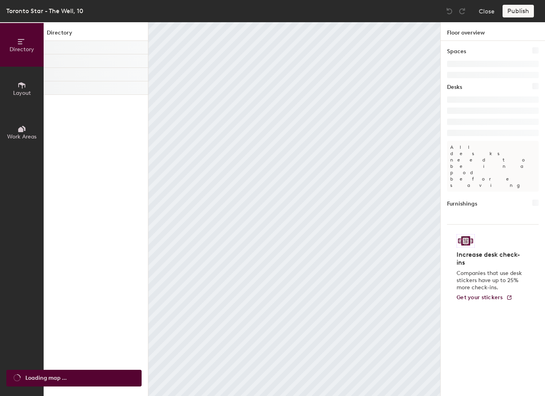 This screenshot has height=396, width=545. What do you see at coordinates (492, 31) in the screenshot?
I see `h1: Floor overview` at bounding box center [492, 31].